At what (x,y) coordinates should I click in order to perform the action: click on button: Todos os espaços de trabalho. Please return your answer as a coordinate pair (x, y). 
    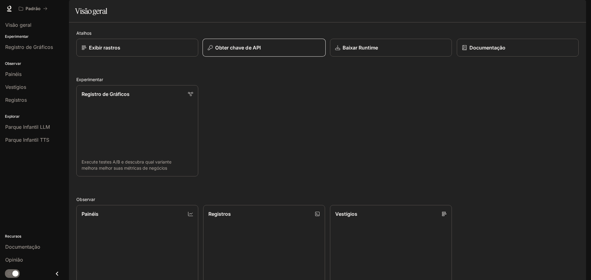
    Looking at the image, I should click on (33, 9).